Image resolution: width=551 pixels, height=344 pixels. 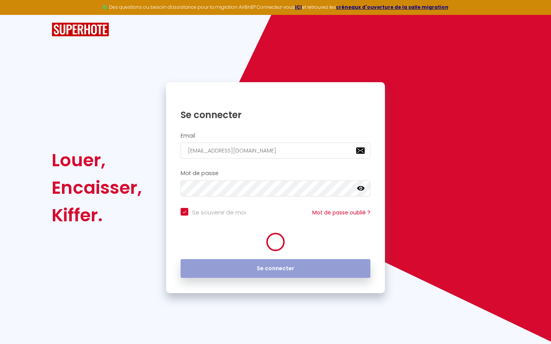 I want to click on div: Kiffer., so click(x=97, y=215).